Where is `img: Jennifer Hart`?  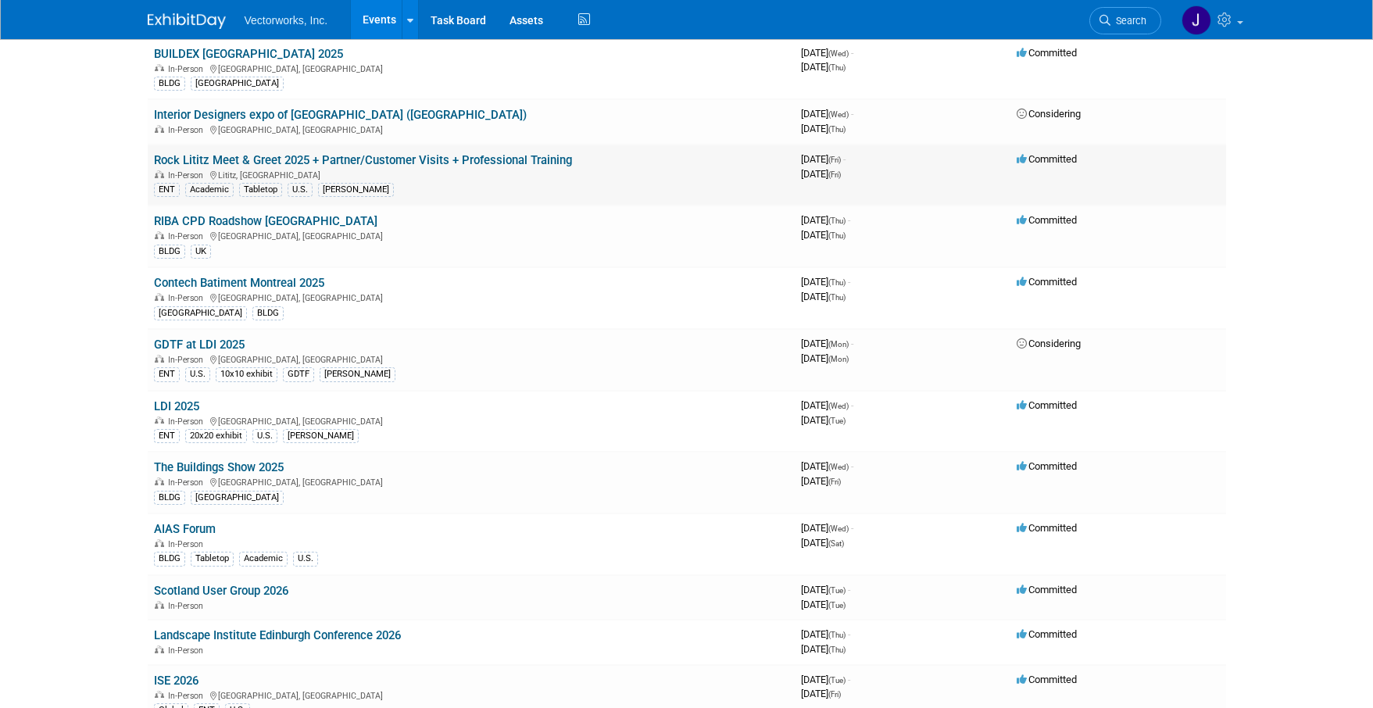 img: Jennifer Hart is located at coordinates (1196, 20).